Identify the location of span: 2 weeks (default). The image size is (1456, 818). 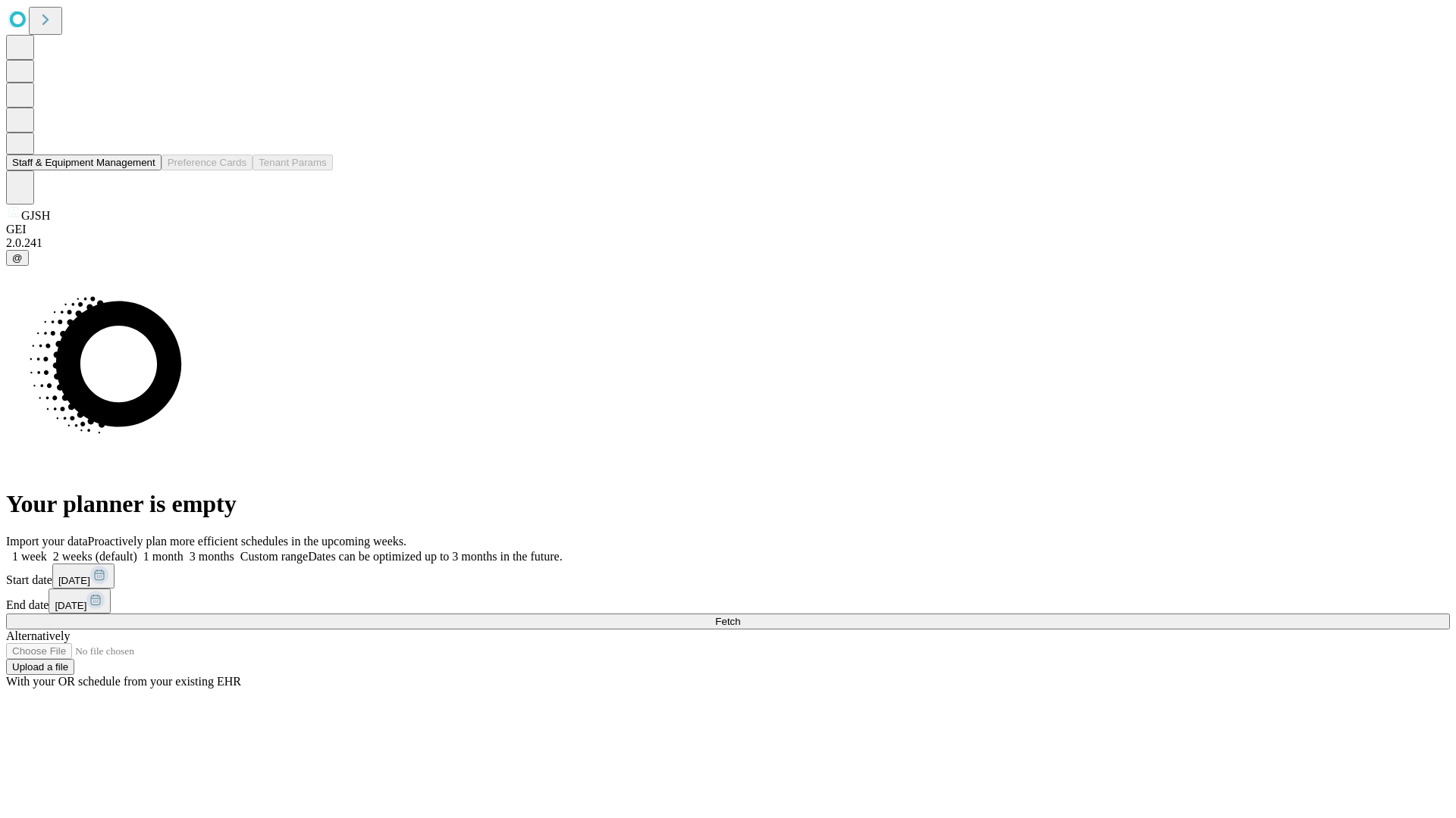
(95, 556).